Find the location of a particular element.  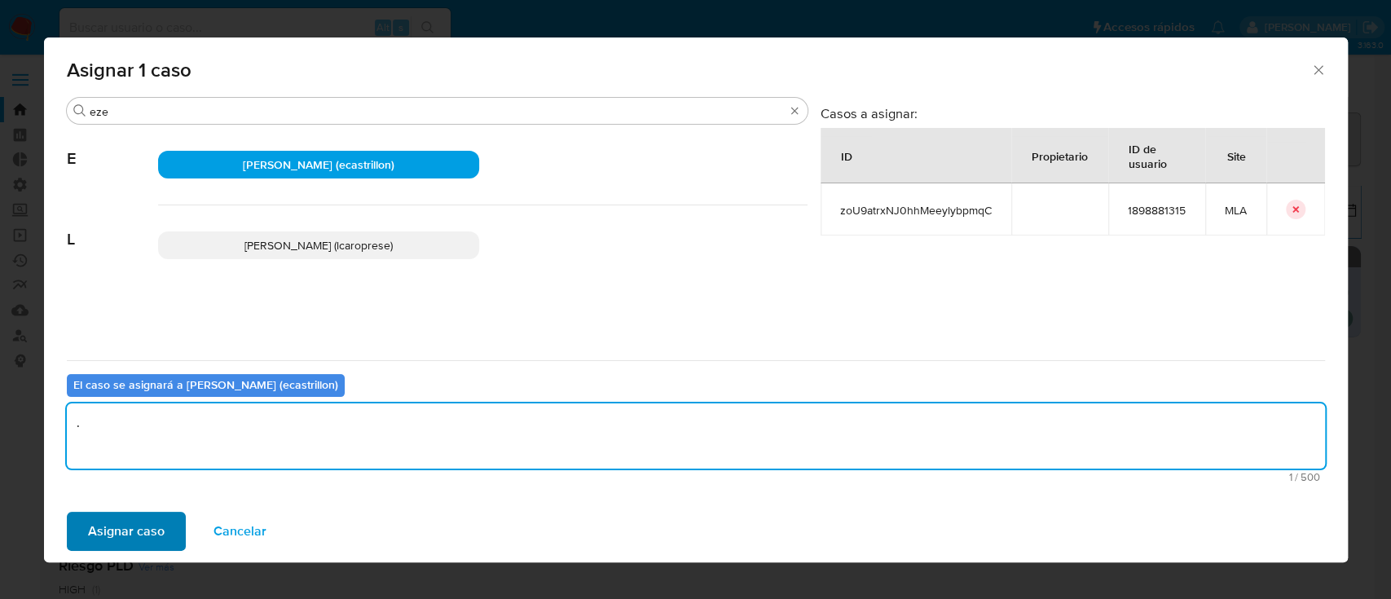

input: Buscar analista is located at coordinates (437, 112).